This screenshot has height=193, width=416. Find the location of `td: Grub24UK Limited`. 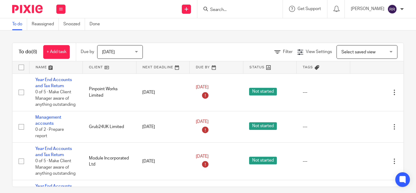

td: Grub24UK Limited is located at coordinates (110, 126).